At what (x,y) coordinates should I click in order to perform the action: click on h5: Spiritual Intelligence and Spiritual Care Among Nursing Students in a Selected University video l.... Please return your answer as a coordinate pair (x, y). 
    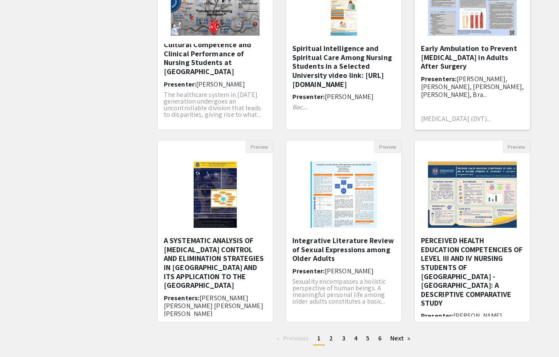
    Looking at the image, I should click on (344, 66).